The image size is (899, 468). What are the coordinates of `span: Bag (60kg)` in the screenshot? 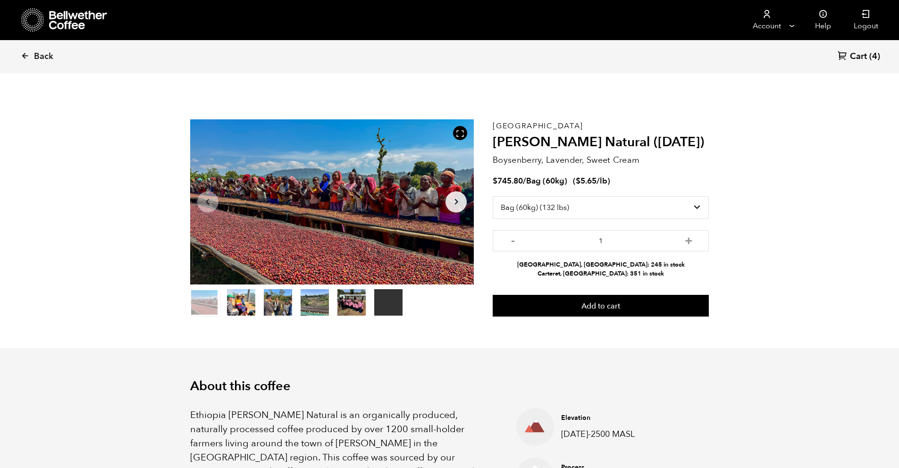 It's located at (547, 181).